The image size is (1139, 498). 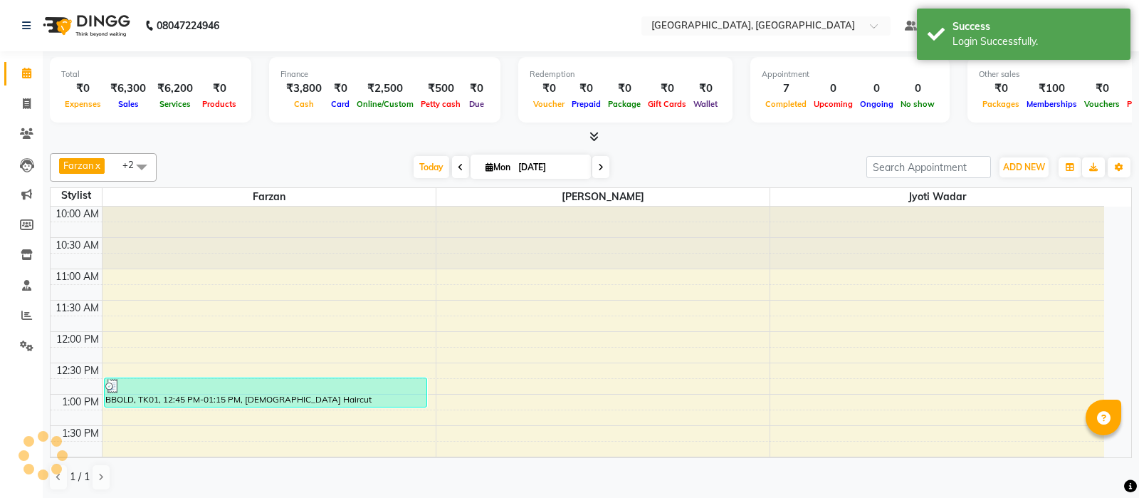 What do you see at coordinates (77, 276) in the screenshot?
I see `div: 11:00 AM` at bounding box center [77, 276].